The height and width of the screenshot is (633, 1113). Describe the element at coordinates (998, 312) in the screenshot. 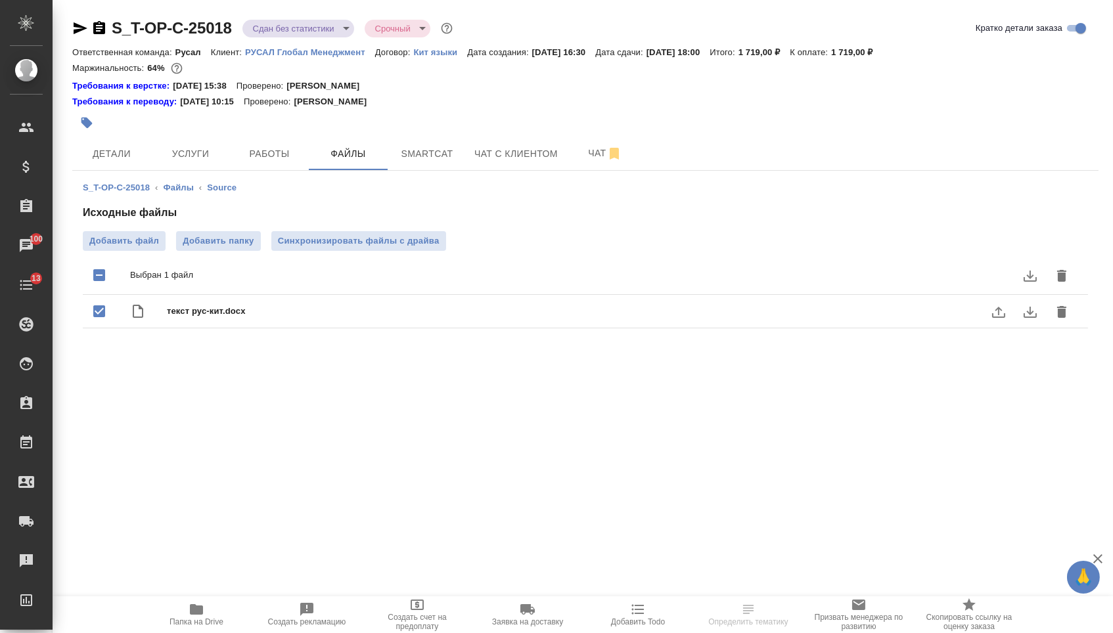

I see `label: uploadFile` at that location.